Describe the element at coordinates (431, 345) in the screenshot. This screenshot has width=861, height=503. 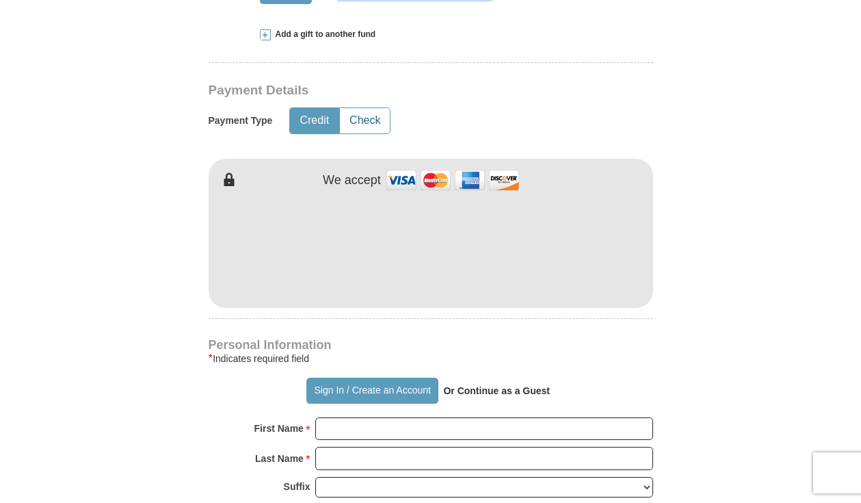
I see `h4: Personal Information` at that location.